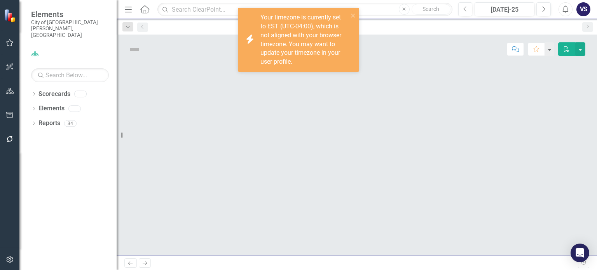 The image size is (597, 270). Describe the element at coordinates (49, 123) in the screenshot. I see `a: Reports` at that location.